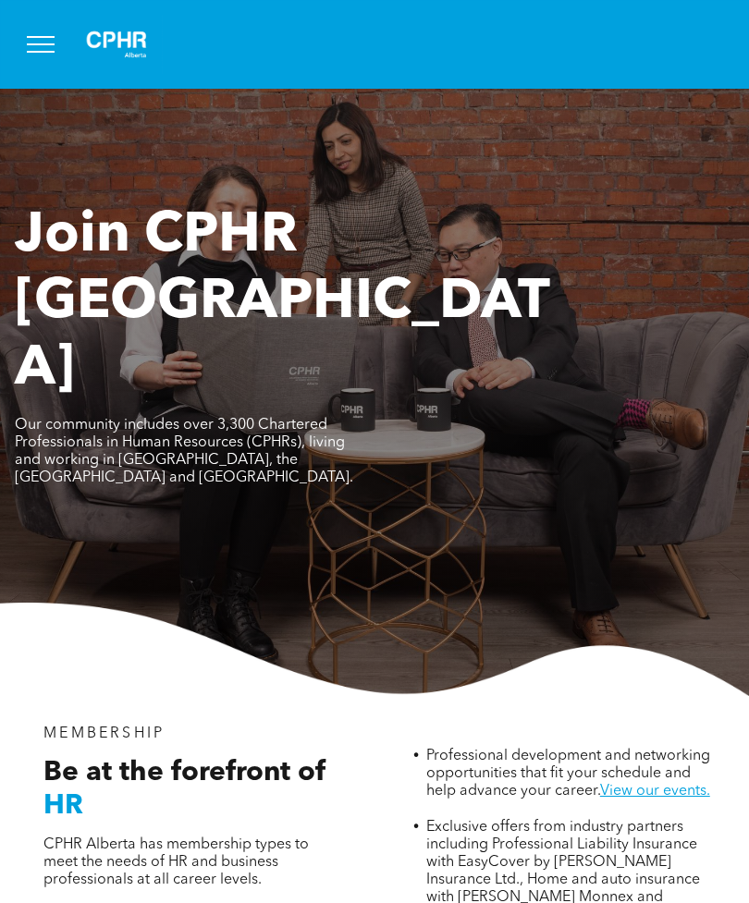 The height and width of the screenshot is (903, 749). What do you see at coordinates (655, 791) in the screenshot?
I see `a: View our events.` at bounding box center [655, 791].